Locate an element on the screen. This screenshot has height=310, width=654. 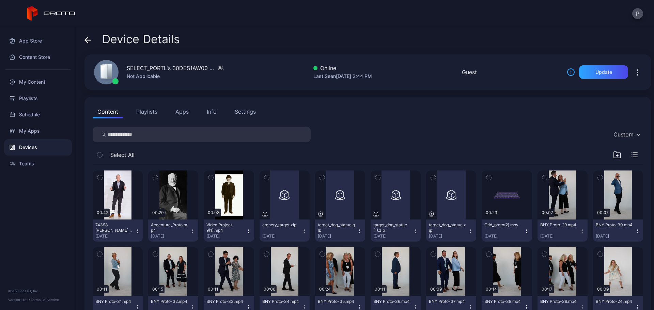
button: Apps is located at coordinates (182, 112).